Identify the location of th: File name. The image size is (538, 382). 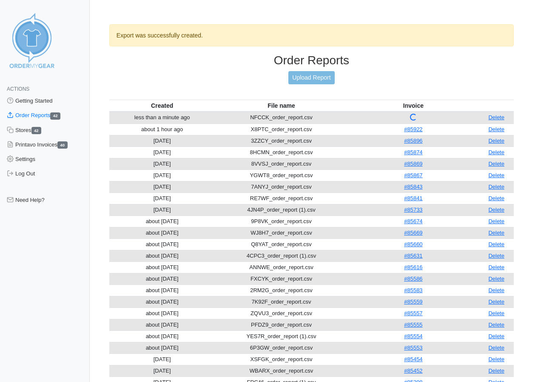
(282, 106).